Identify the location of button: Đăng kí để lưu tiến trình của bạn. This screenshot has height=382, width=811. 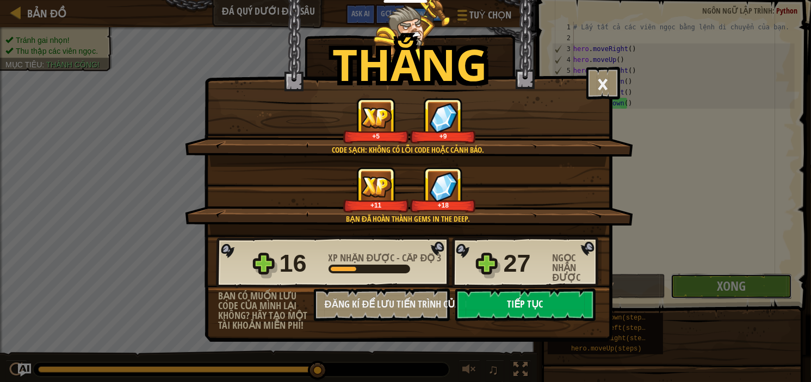
(382, 305).